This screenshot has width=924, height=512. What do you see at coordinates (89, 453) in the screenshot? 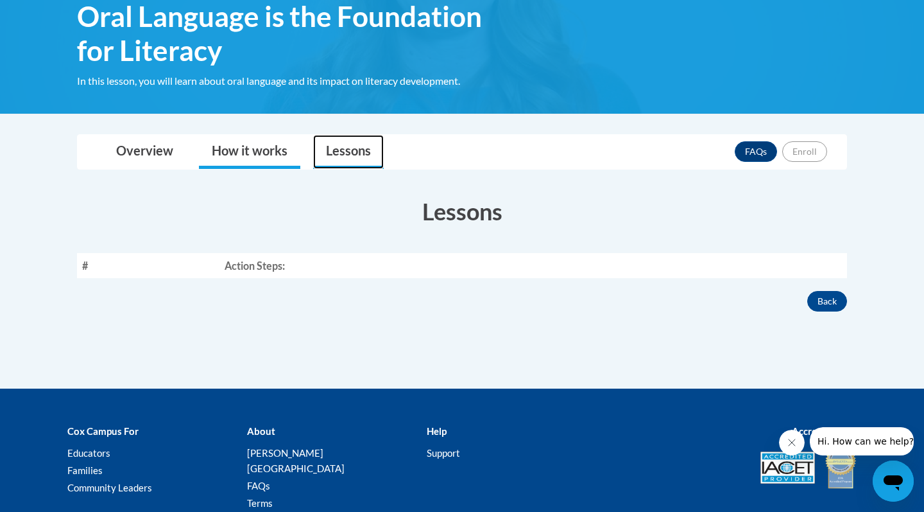
I see `a: Educators` at bounding box center [89, 453].